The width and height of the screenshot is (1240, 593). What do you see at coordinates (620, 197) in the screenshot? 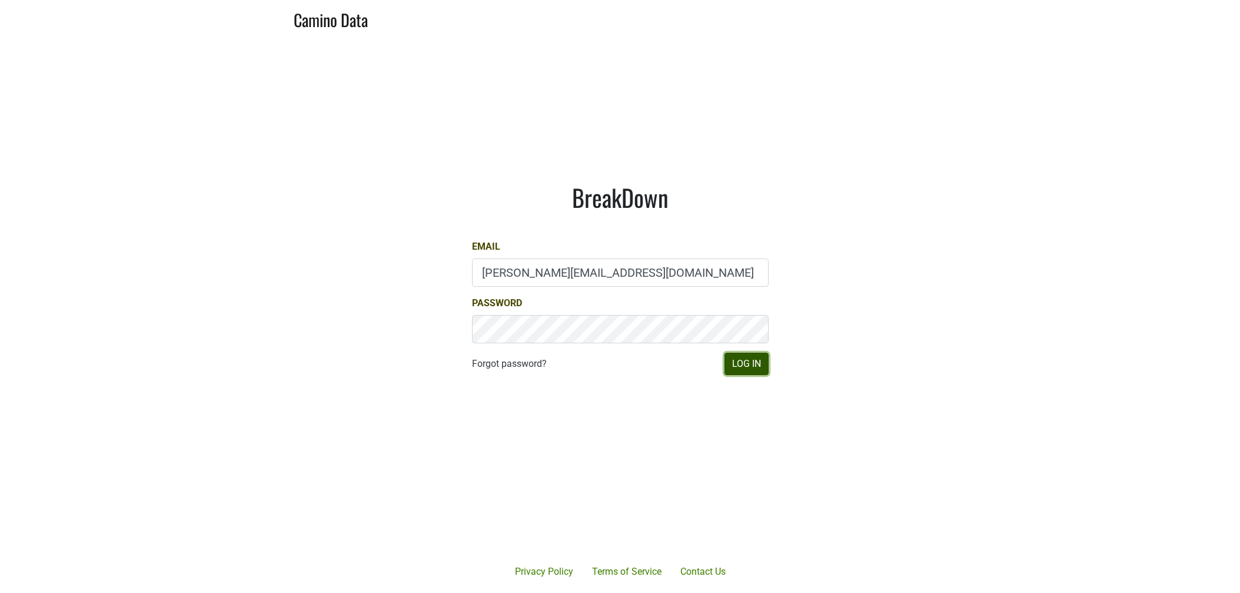
I see `h1: BreakDown` at bounding box center [620, 197].